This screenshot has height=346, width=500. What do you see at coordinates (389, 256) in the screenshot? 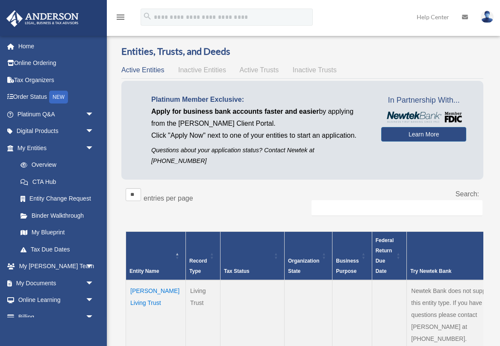
I see `th: Federal Return Due Date: Activate to sort` at bounding box center [389, 256].